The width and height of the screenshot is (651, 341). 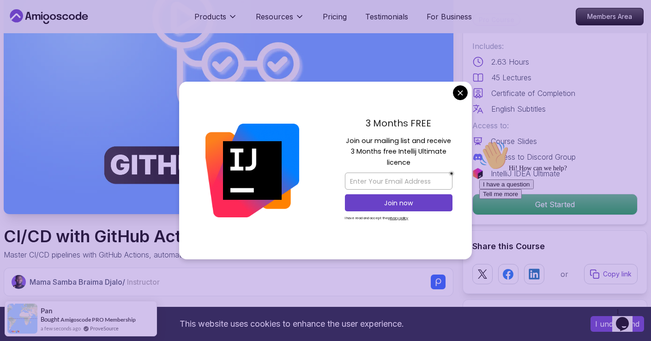 I want to click on a: Testimonials, so click(x=386, y=17).